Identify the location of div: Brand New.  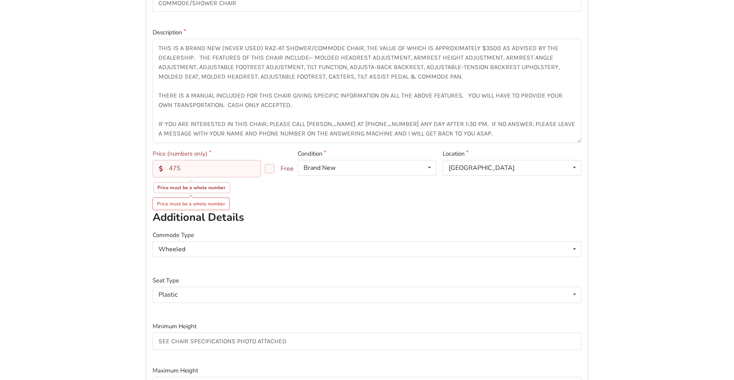
(319, 168).